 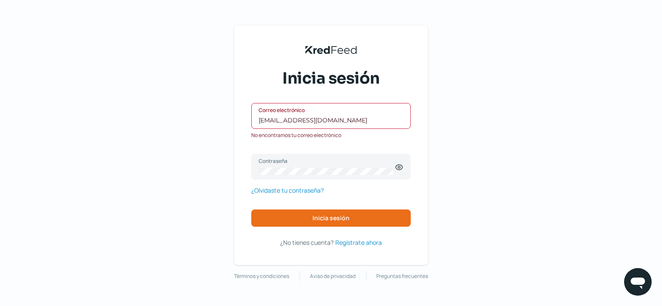 I want to click on img: chatIcon, so click(x=638, y=282).